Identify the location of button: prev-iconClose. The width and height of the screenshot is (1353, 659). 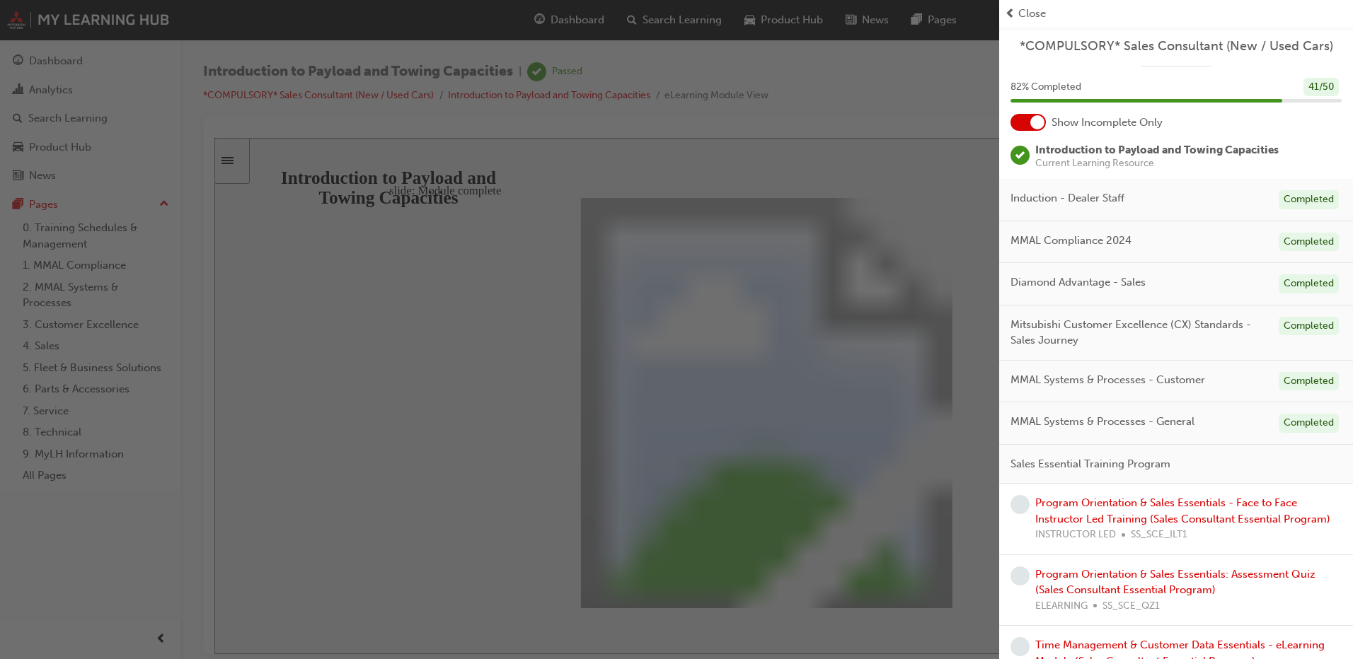
(1176, 13).